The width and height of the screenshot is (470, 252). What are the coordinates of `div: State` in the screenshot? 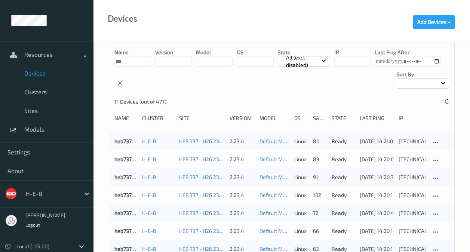 It's located at (343, 118).